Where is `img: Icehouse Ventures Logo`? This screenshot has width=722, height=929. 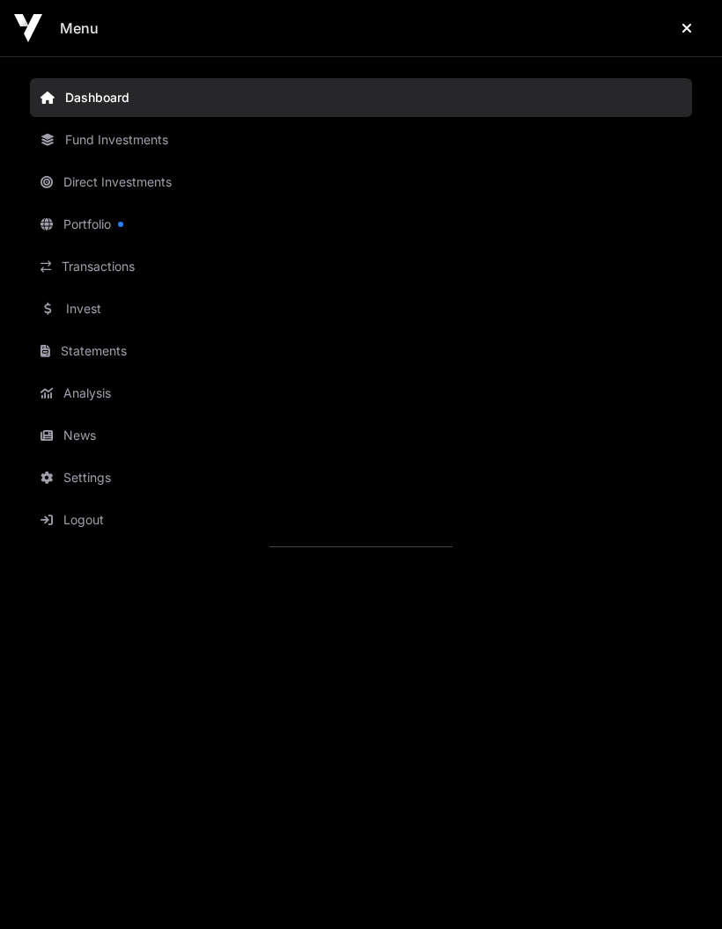
img: Icehouse Ventures Logo is located at coordinates (28, 28).